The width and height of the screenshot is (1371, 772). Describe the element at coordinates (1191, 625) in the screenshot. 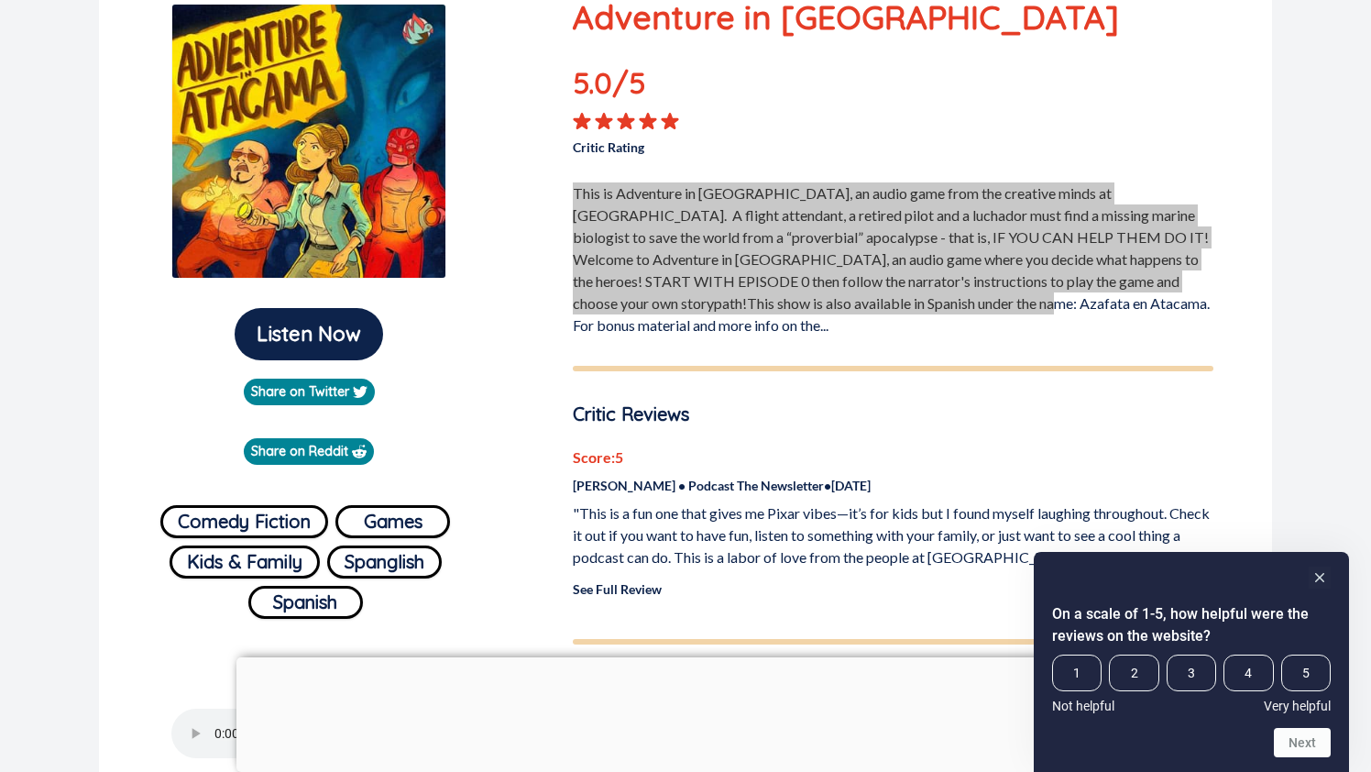

I see `h2: On a scale of 1-5, how helpful were the reviews on the website? Select an option from 1 to 5, wit...` at that location.